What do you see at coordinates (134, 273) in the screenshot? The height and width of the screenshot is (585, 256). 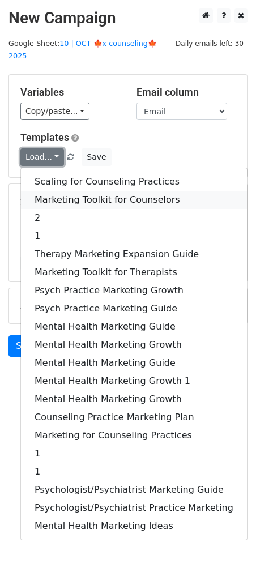 I see `a: Marketing Toolkit for Therapists` at bounding box center [134, 273].